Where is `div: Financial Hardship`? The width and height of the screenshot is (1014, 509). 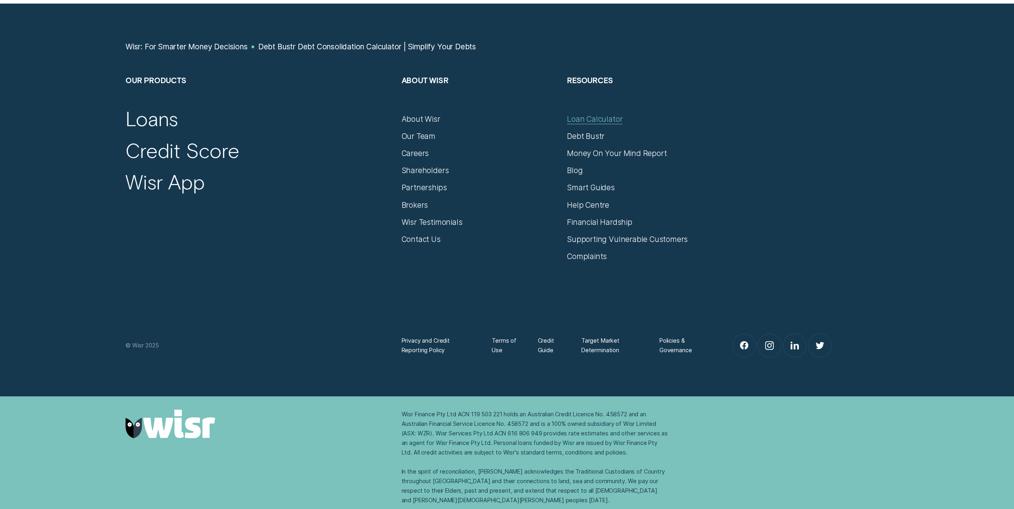 div: Financial Hardship is located at coordinates (599, 222).